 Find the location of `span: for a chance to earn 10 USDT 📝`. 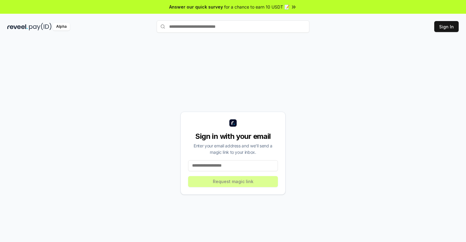

span: for a chance to earn 10 USDT 📝 is located at coordinates (257, 7).